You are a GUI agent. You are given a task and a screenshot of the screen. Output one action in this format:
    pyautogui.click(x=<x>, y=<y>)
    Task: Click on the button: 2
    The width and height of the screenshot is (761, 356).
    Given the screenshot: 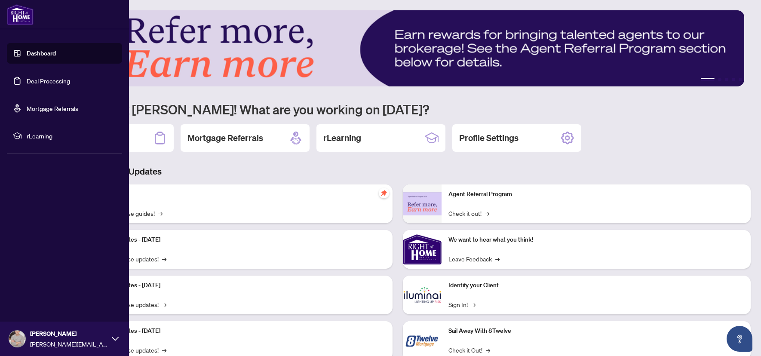 What is the action you would take?
    pyautogui.click(x=720, y=80)
    